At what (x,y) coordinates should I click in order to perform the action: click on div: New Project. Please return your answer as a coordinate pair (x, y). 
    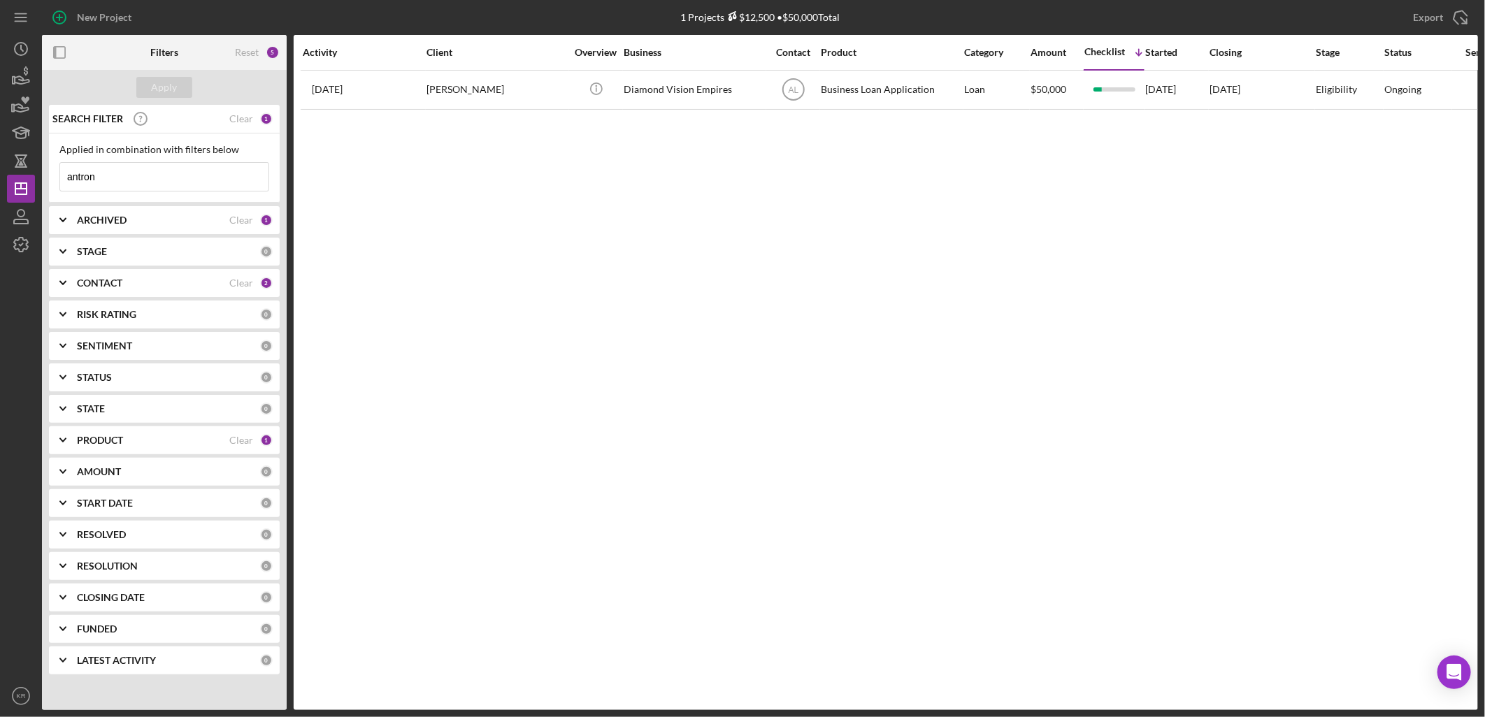
    Looking at the image, I should click on (104, 17).